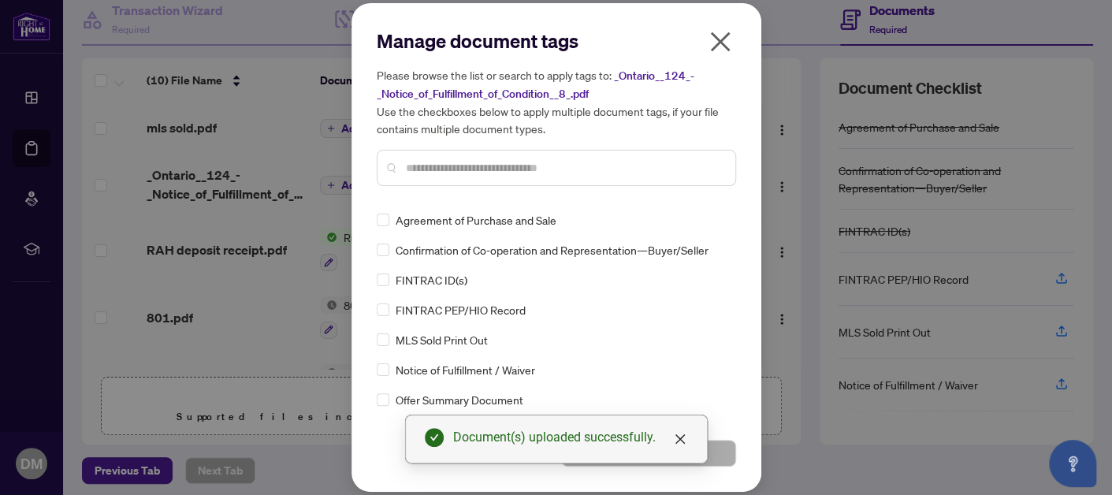 Image resolution: width=1112 pixels, height=495 pixels. What do you see at coordinates (460, 400) in the screenshot?
I see `span: Offer Summary Document` at bounding box center [460, 400].